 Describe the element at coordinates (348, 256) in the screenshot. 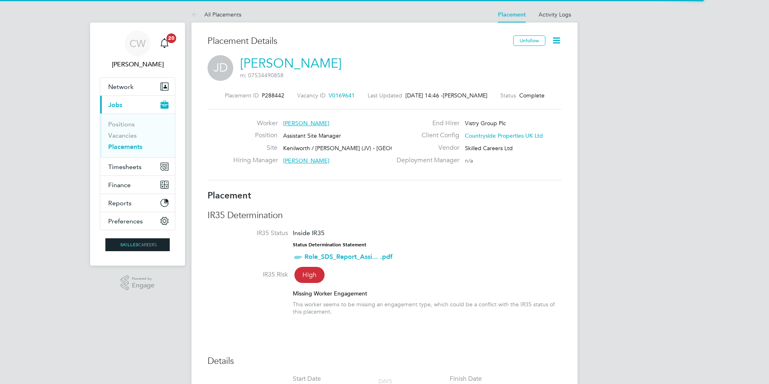

I see `a: Role_SDS_Report_Assi... .pdf` at that location.